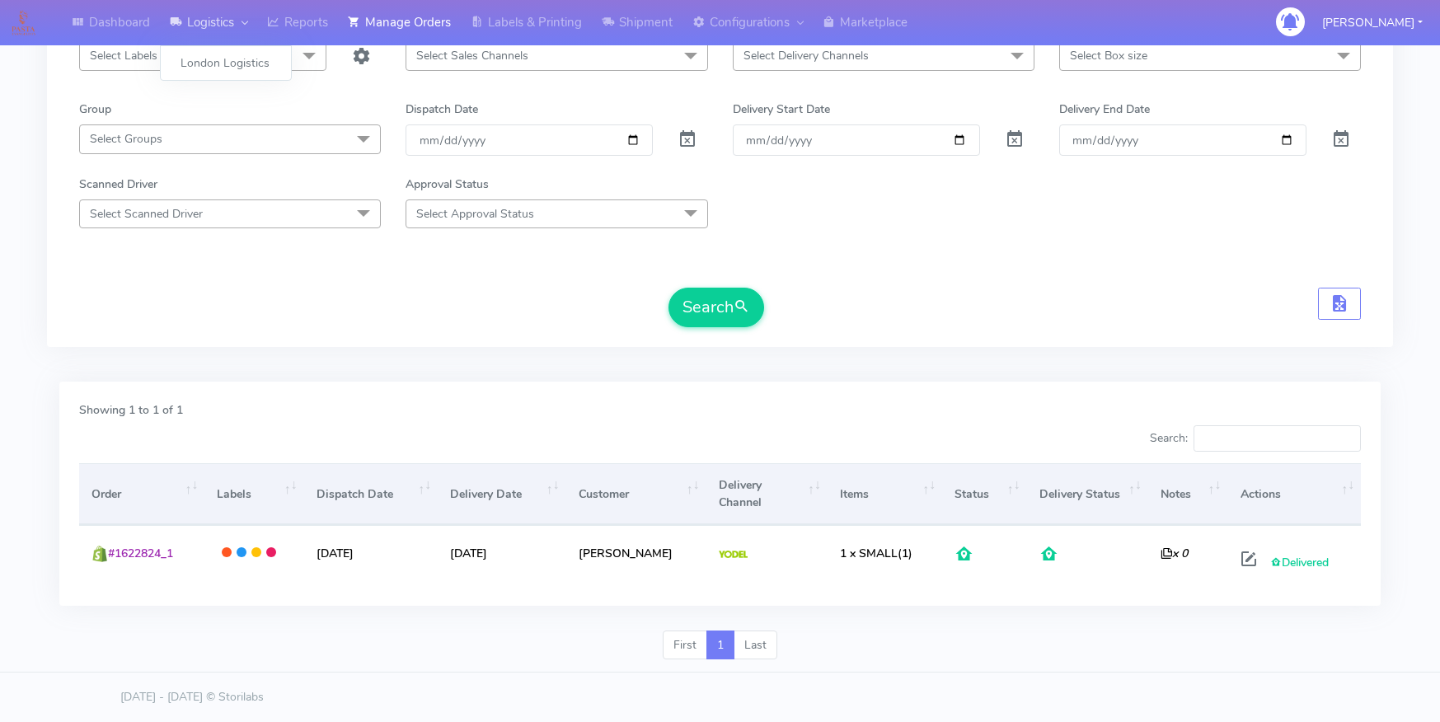 The height and width of the screenshot is (722, 1440). I want to click on th: Labels: activate to sort column ascending, so click(254, 494).